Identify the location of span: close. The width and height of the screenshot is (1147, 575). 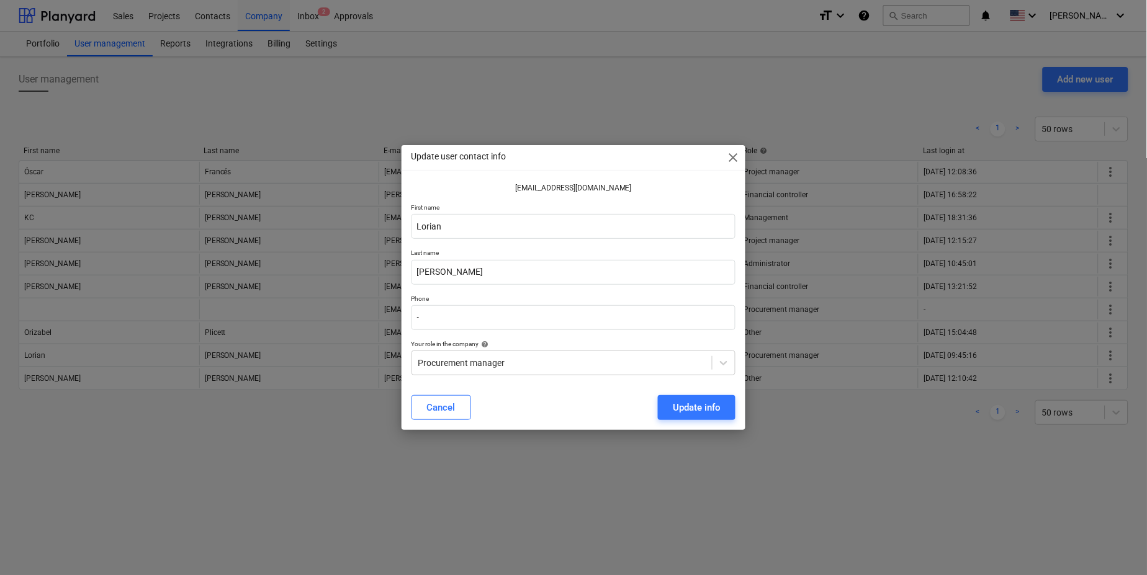
(733, 158).